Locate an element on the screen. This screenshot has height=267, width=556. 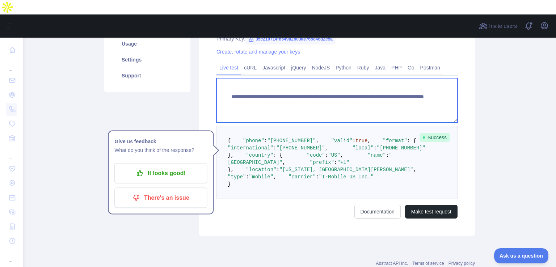
a: Go is located at coordinates (411, 68).